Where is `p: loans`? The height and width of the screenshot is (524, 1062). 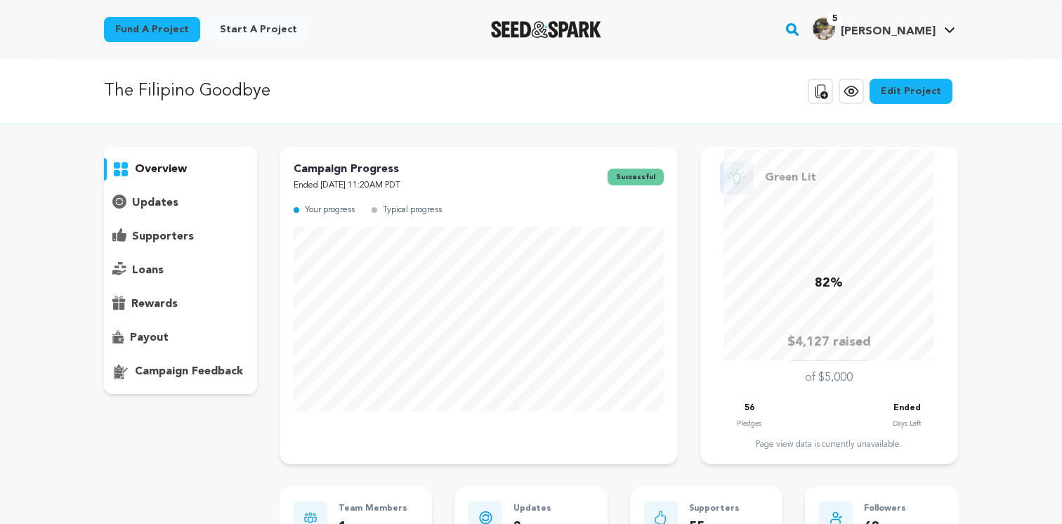
p: loans is located at coordinates (148, 270).